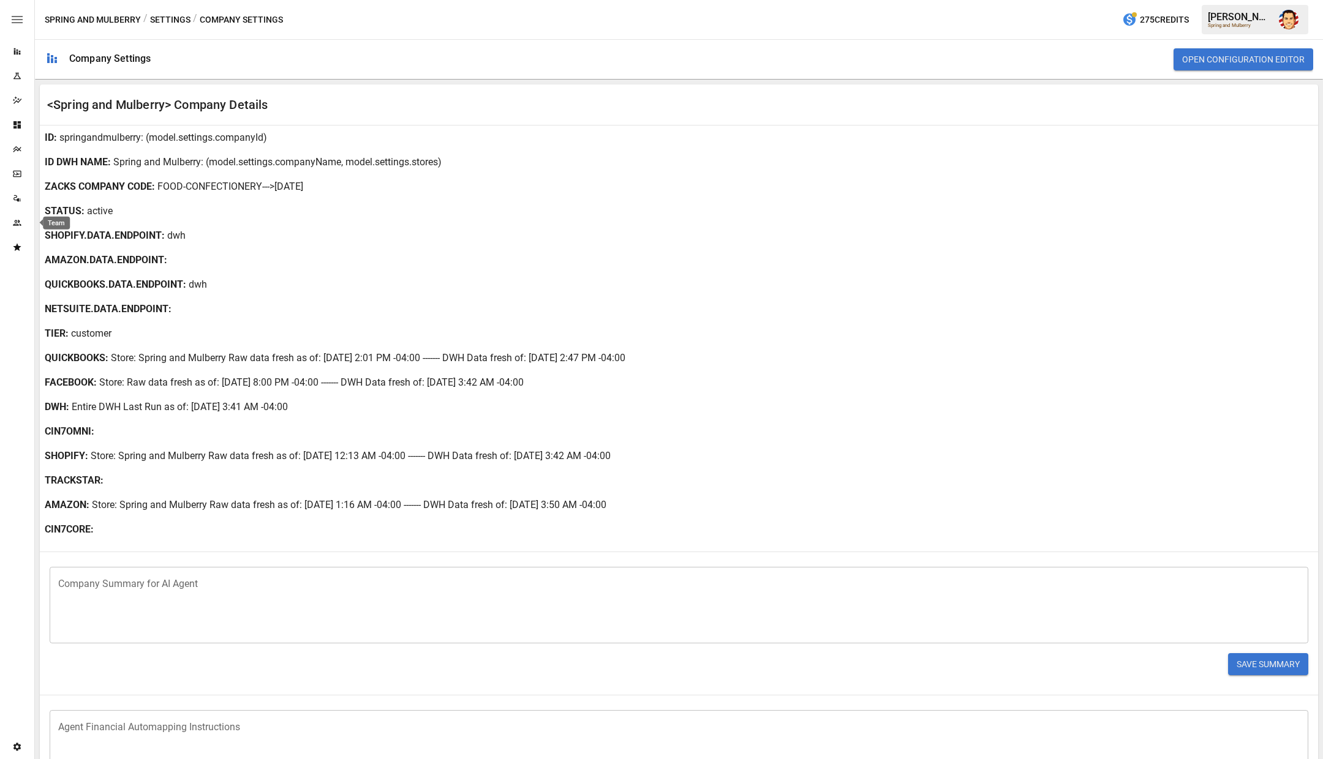  I want to click on b: ZACKS COMPANY CODE :, so click(100, 187).